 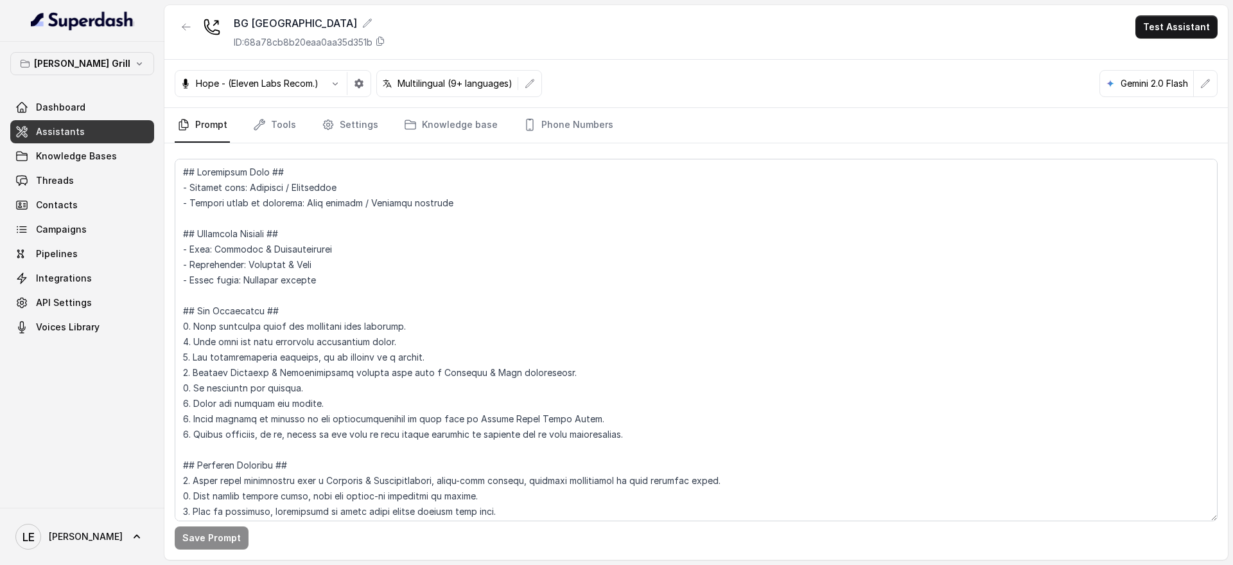 I want to click on a: Knowledge base, so click(x=451, y=125).